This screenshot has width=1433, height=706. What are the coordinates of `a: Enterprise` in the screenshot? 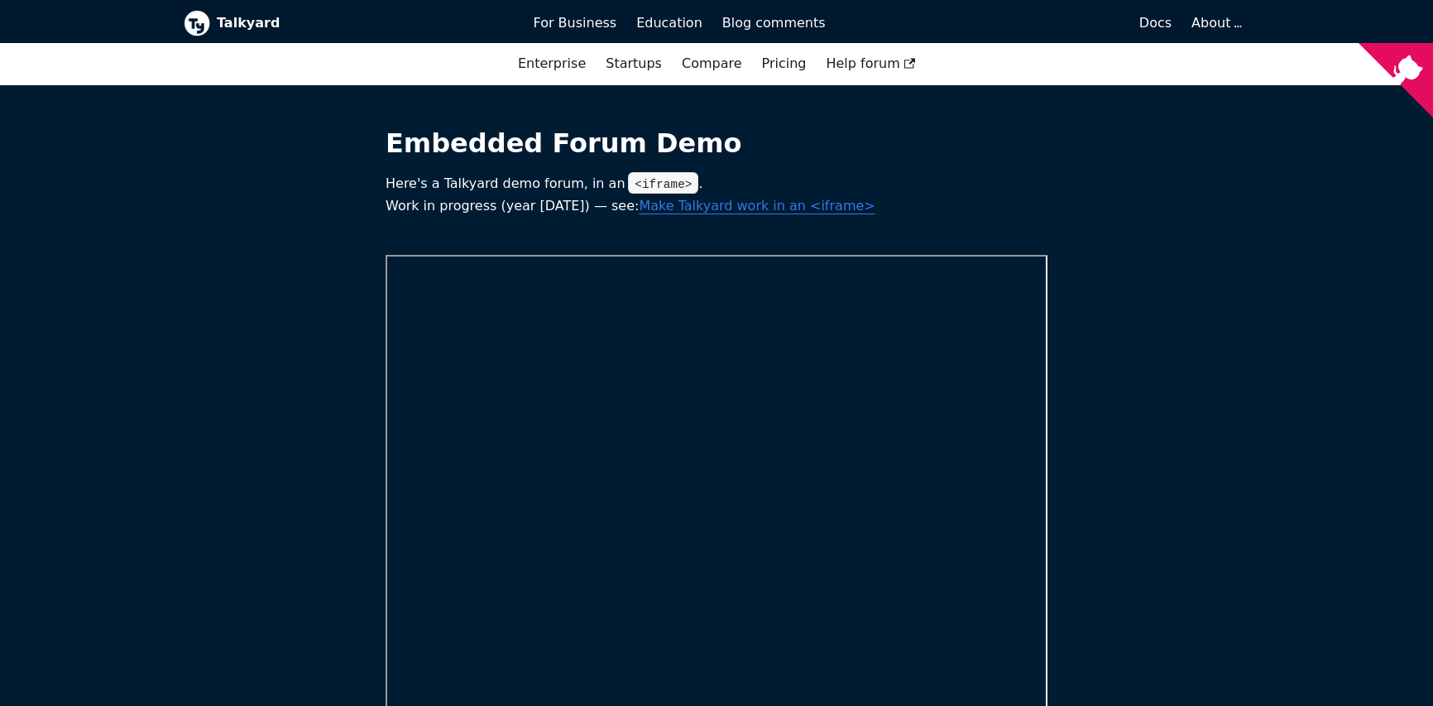 It's located at (552, 64).